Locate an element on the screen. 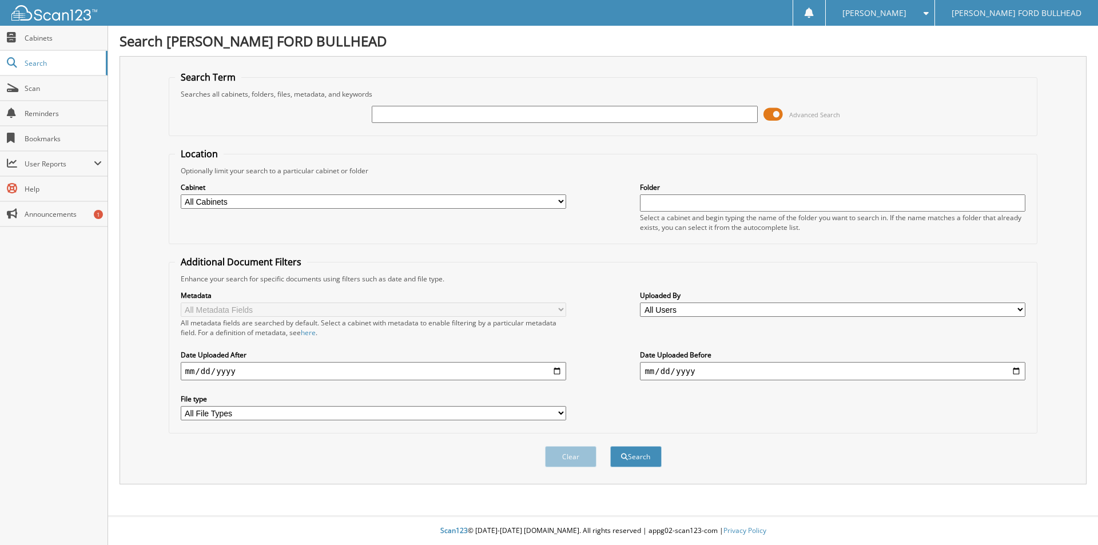 This screenshot has height=545, width=1098. a: Privacy Policy is located at coordinates (744, 530).